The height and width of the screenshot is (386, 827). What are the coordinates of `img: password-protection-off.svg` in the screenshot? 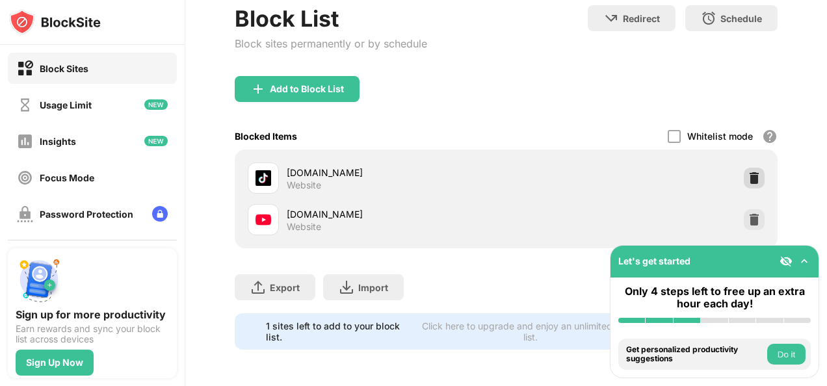 It's located at (25, 214).